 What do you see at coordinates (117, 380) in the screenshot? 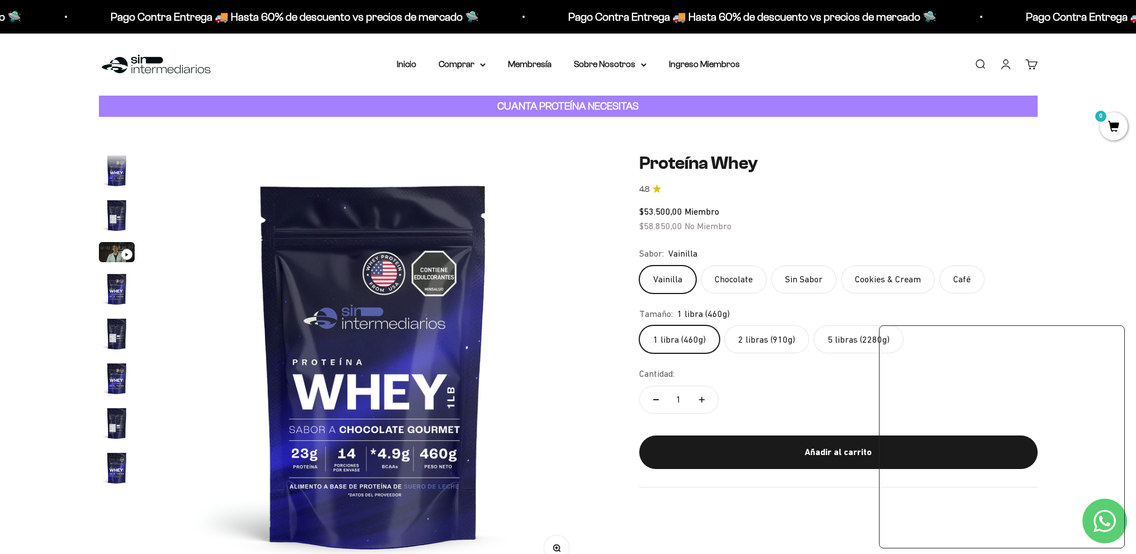
I see `button: Ir al artículo 6` at bounding box center [117, 380].